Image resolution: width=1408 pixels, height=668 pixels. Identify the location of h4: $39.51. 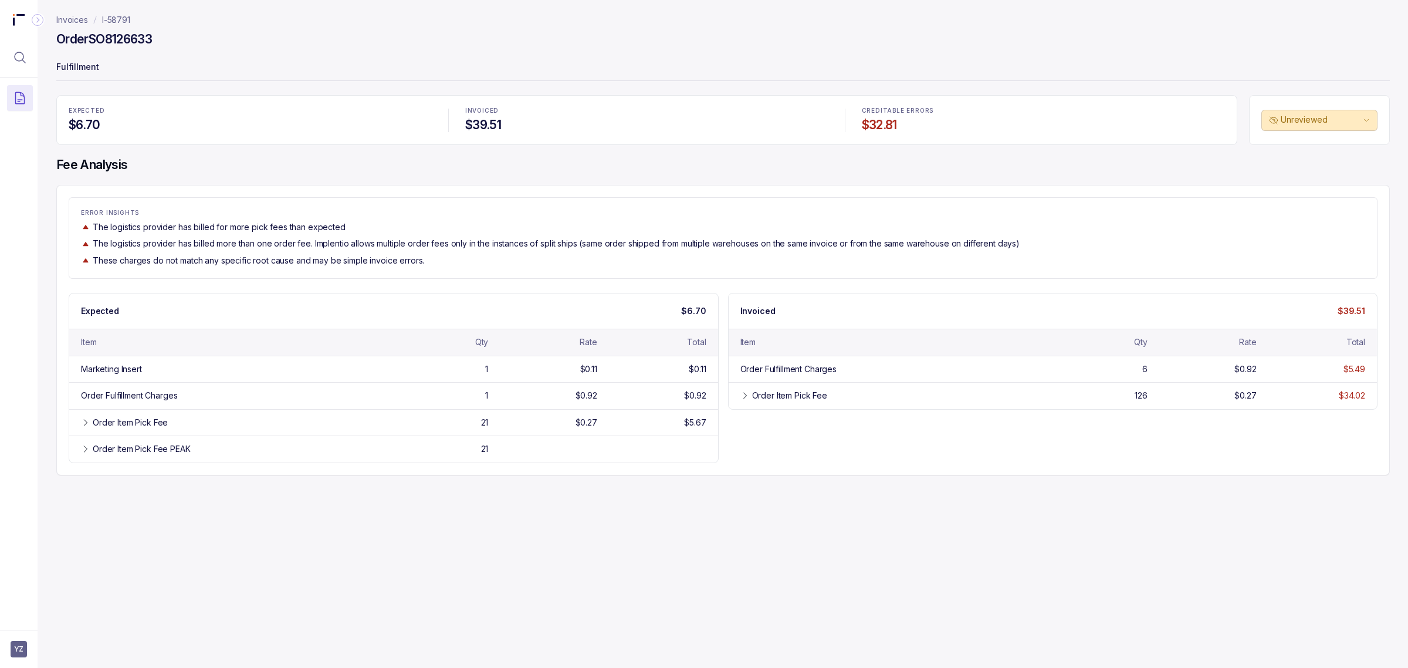
(647, 125).